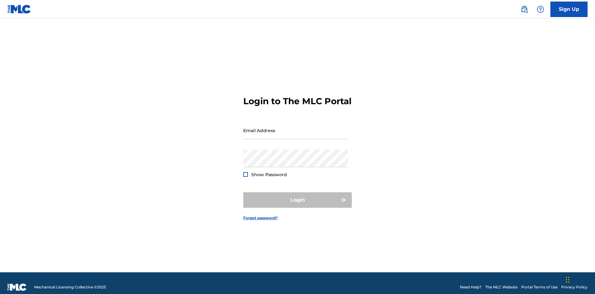 The width and height of the screenshot is (595, 294). What do you see at coordinates (470, 287) in the screenshot?
I see `a: Need Help?` at bounding box center [470, 287].